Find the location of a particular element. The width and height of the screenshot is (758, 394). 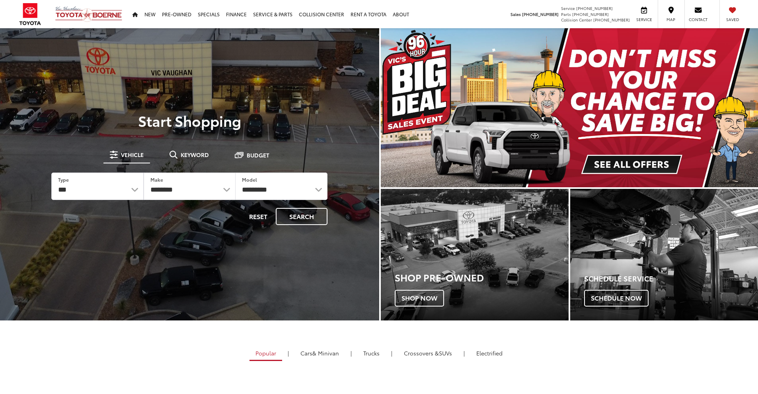

span: Contact is located at coordinates (698, 19).